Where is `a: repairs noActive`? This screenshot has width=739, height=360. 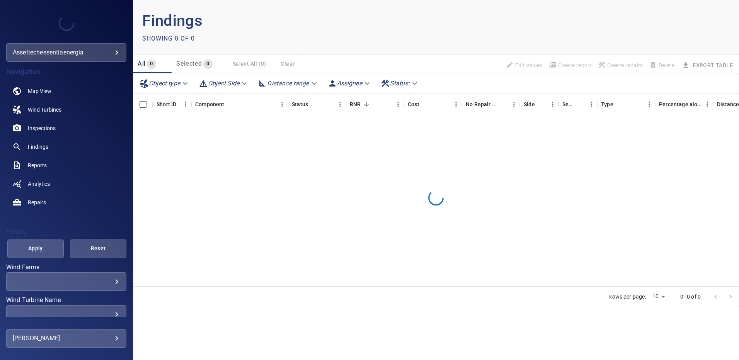 a: repairs noActive is located at coordinates (66, 203).